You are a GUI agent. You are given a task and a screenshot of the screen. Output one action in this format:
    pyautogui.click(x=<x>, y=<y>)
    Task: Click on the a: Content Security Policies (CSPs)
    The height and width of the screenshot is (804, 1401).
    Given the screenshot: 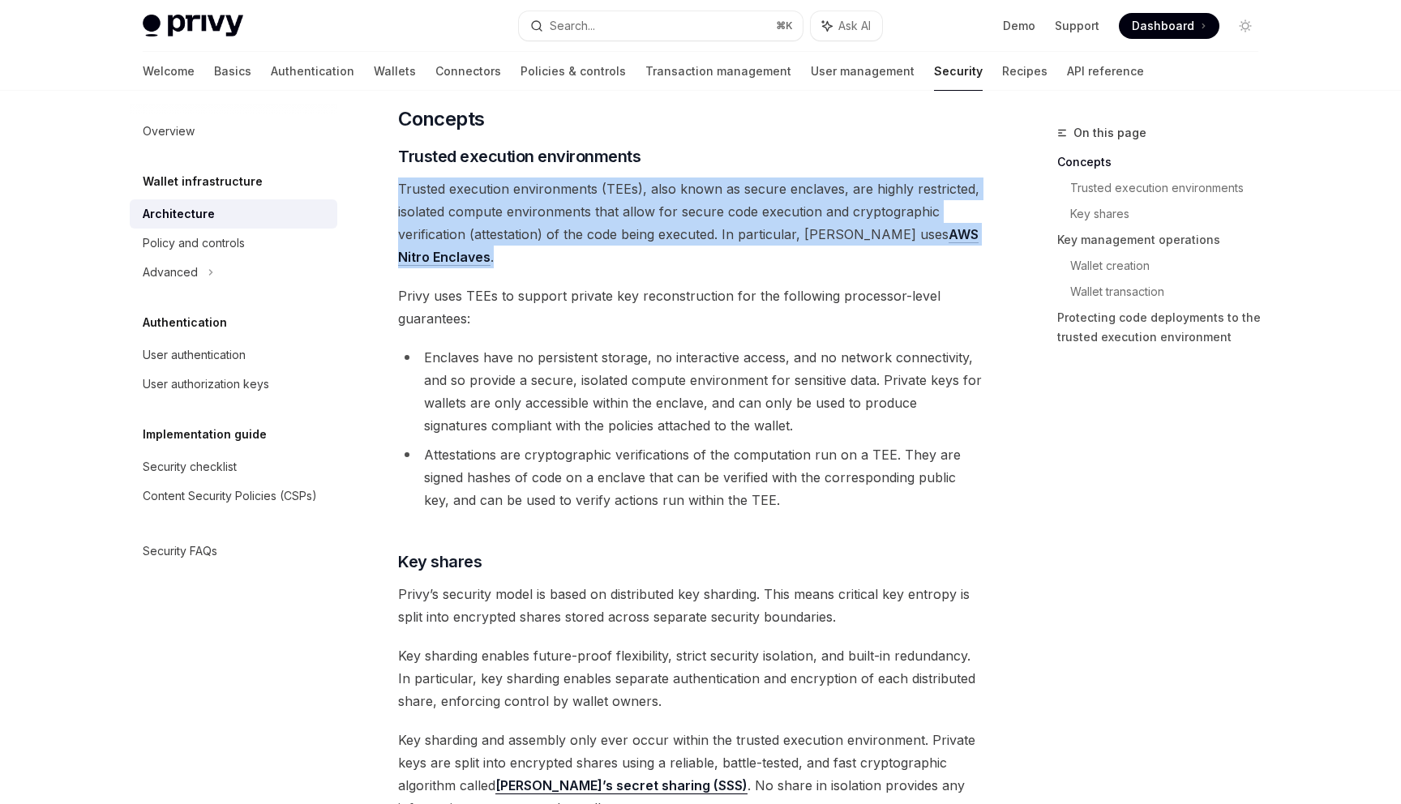 What is the action you would take?
    pyautogui.click(x=233, y=496)
    